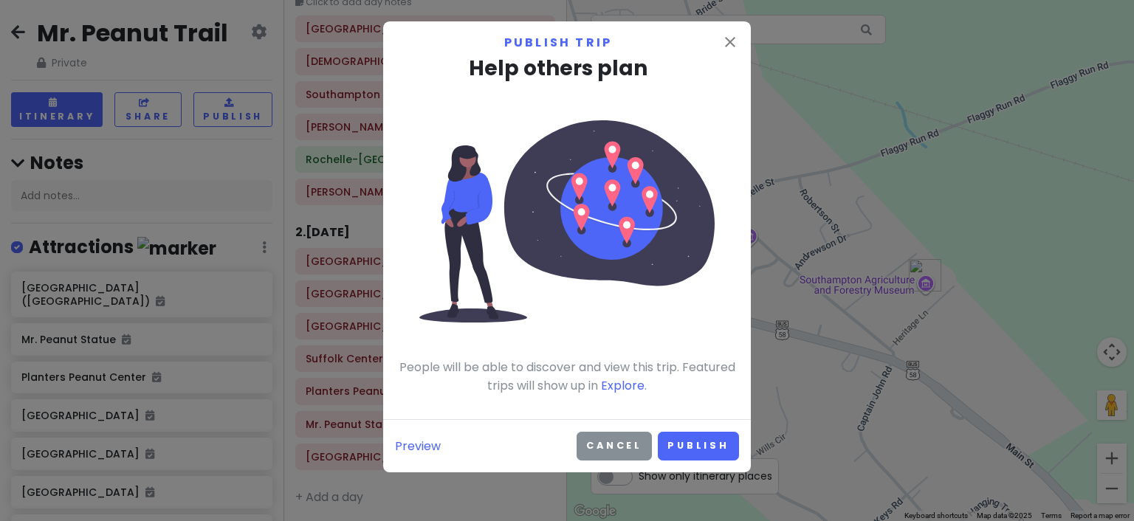 This screenshot has width=1134, height=521. I want to click on a: Explore, so click(622, 385).